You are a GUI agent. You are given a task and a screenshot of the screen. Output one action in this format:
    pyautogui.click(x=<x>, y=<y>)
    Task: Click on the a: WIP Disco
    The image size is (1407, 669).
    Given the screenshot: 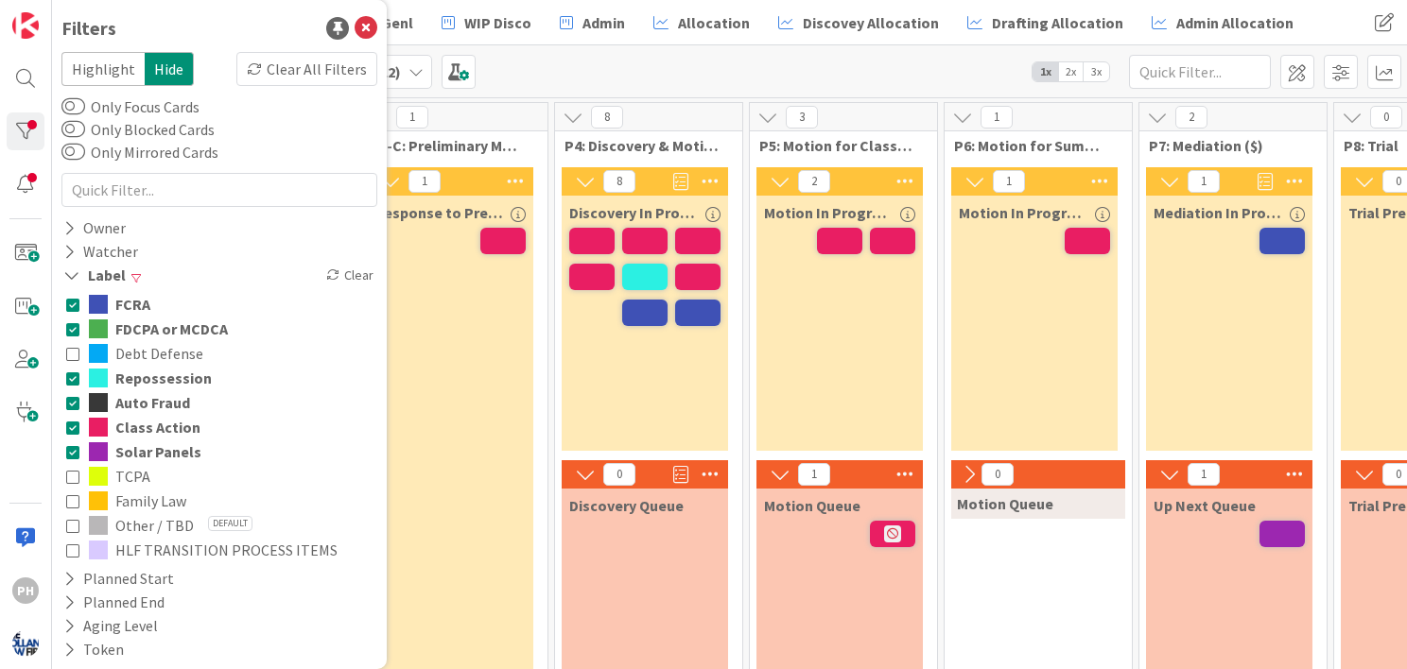 What is the action you would take?
    pyautogui.click(x=486, y=23)
    